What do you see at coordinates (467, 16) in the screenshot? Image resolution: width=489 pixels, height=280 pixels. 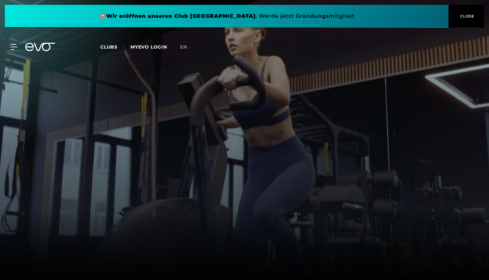 I see `span: CLOSE` at bounding box center [467, 16].